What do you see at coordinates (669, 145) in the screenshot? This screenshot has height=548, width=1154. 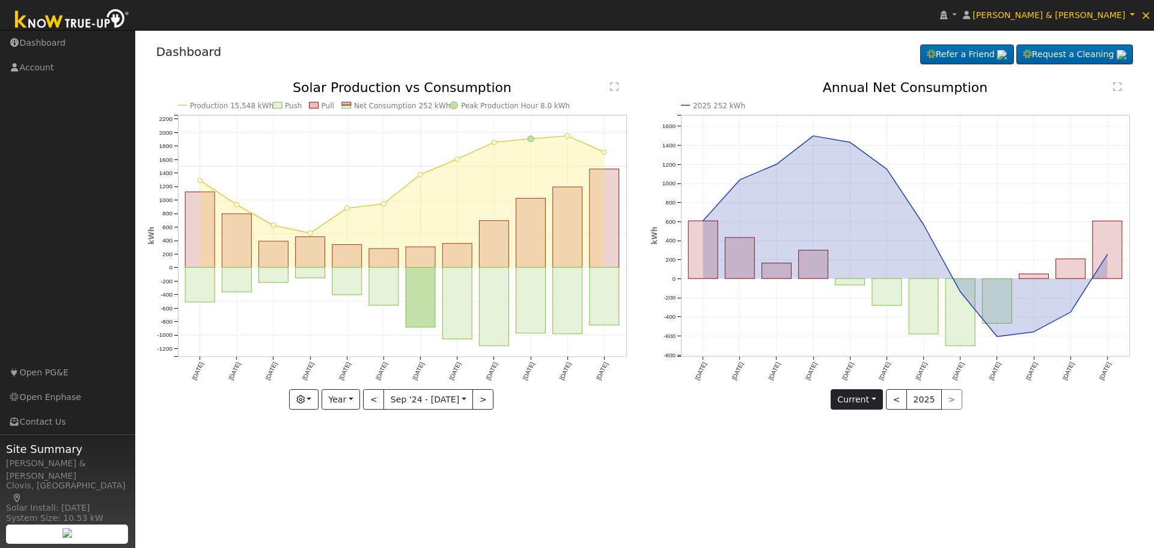 I see `text: 1400` at bounding box center [669, 145].